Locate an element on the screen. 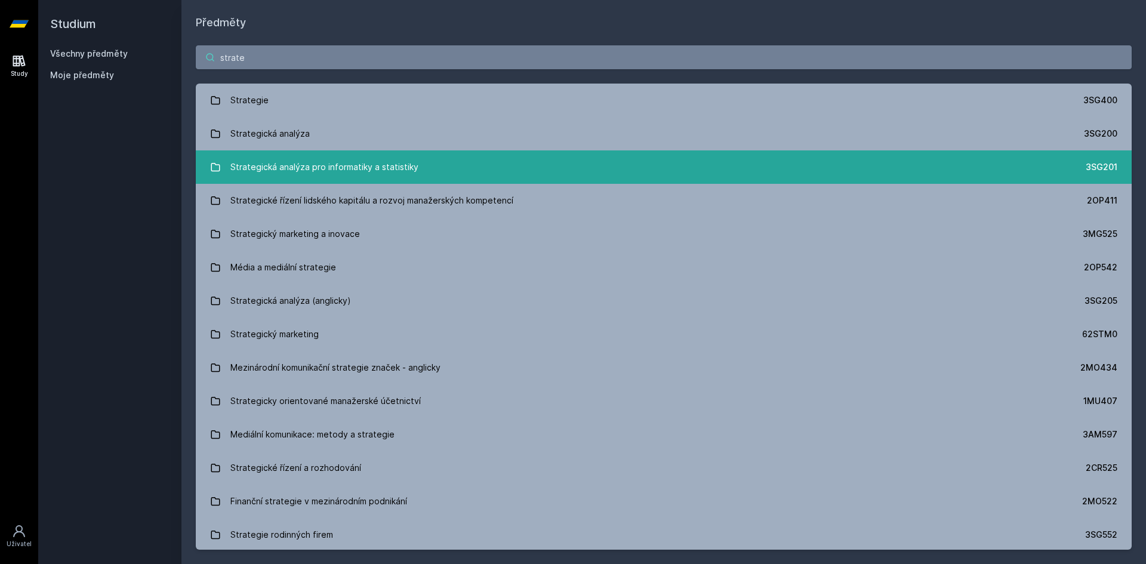 The width and height of the screenshot is (1146, 564). a: Strategie 3SG400 is located at coordinates (664, 100).